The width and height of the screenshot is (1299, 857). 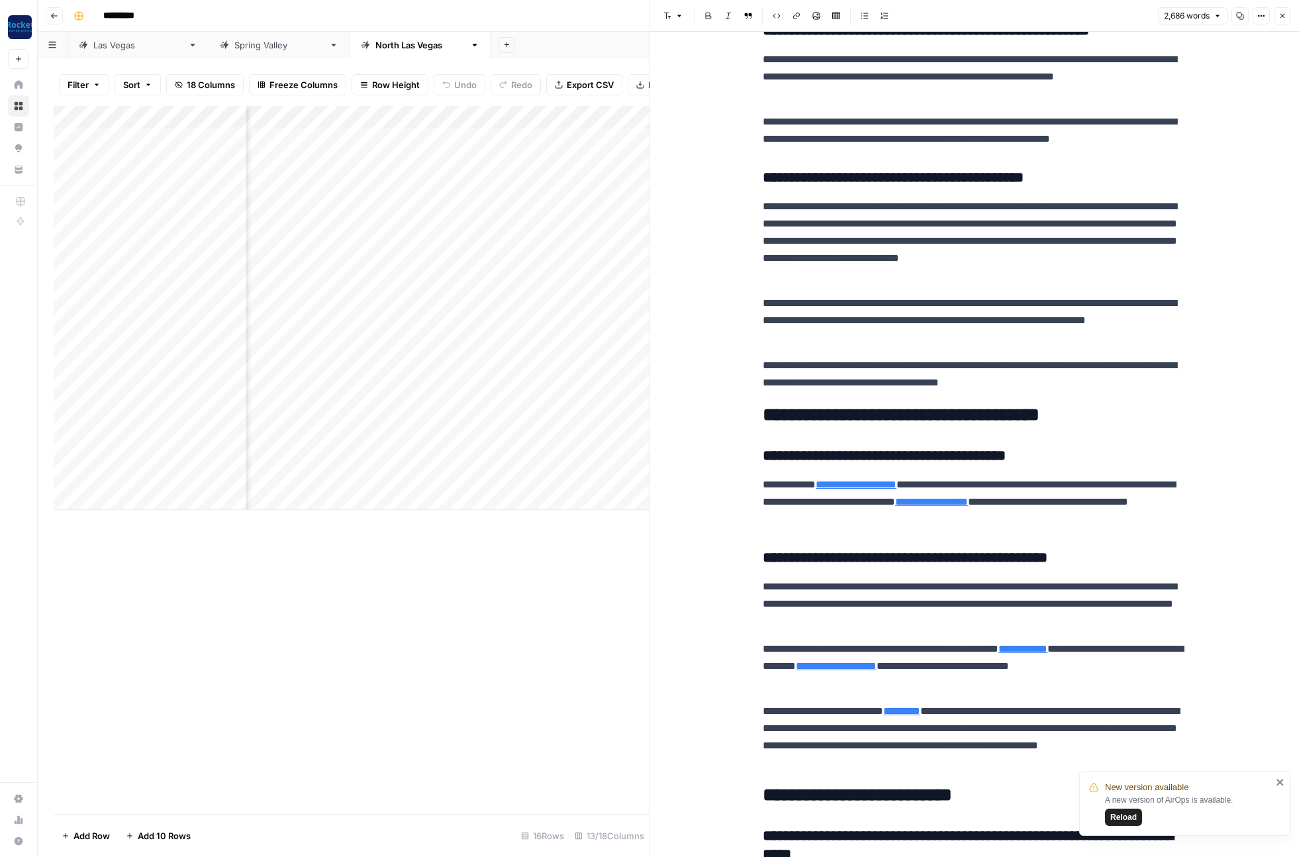 What do you see at coordinates (1186, 16) in the screenshot?
I see `span: 2,686 words` at bounding box center [1186, 16].